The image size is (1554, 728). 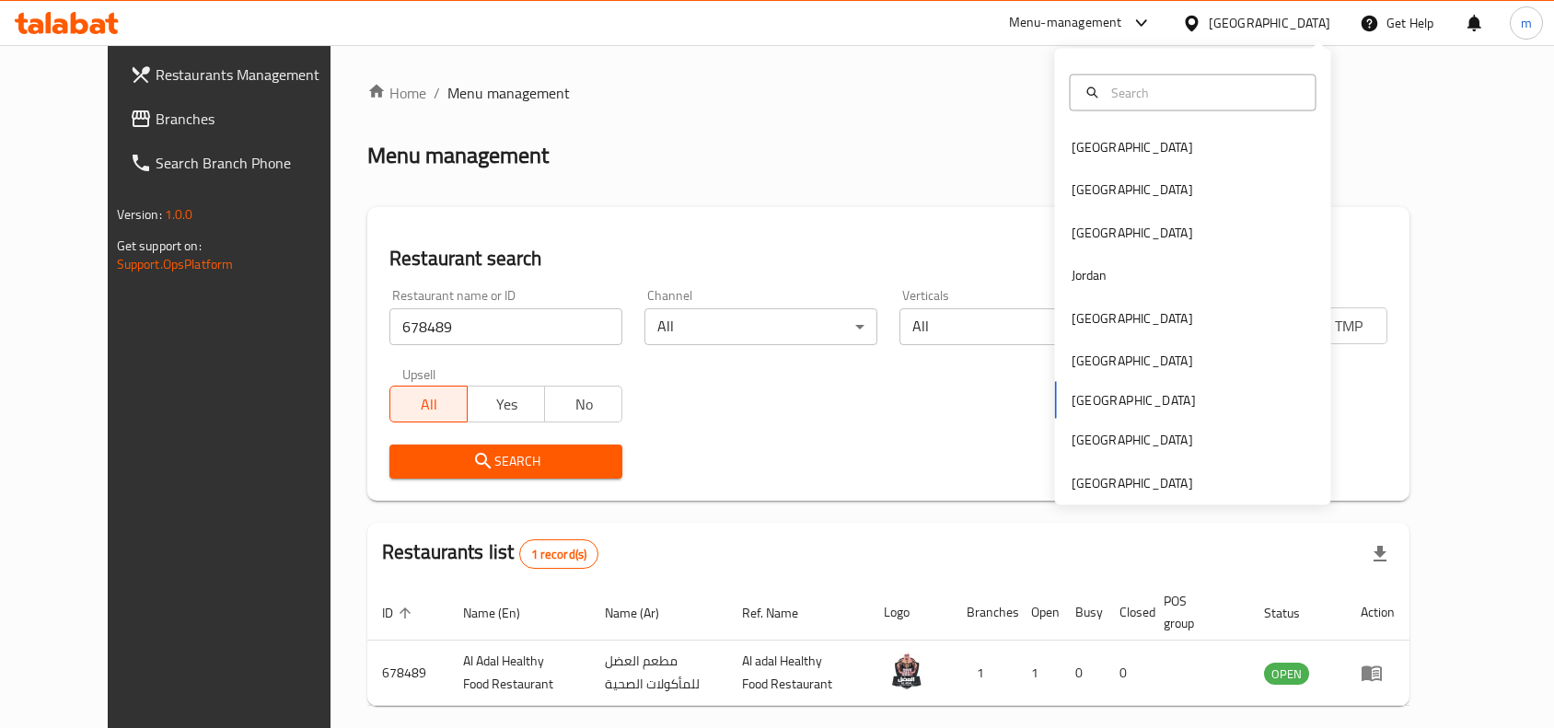 I want to click on h2: Restaurants list, so click(x=490, y=553).